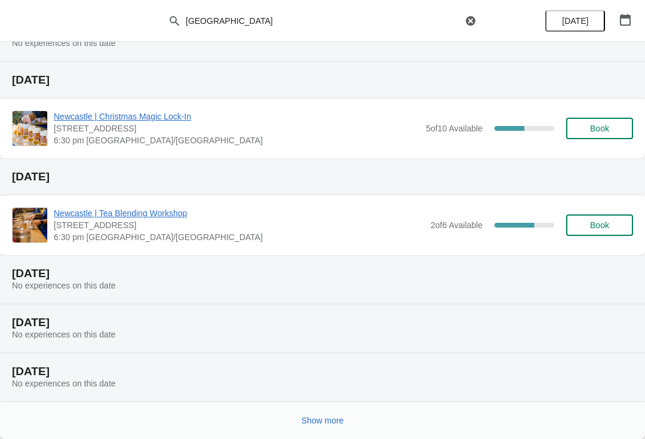  Describe the element at coordinates (324, 21) in the screenshot. I see `input: Search` at that location.